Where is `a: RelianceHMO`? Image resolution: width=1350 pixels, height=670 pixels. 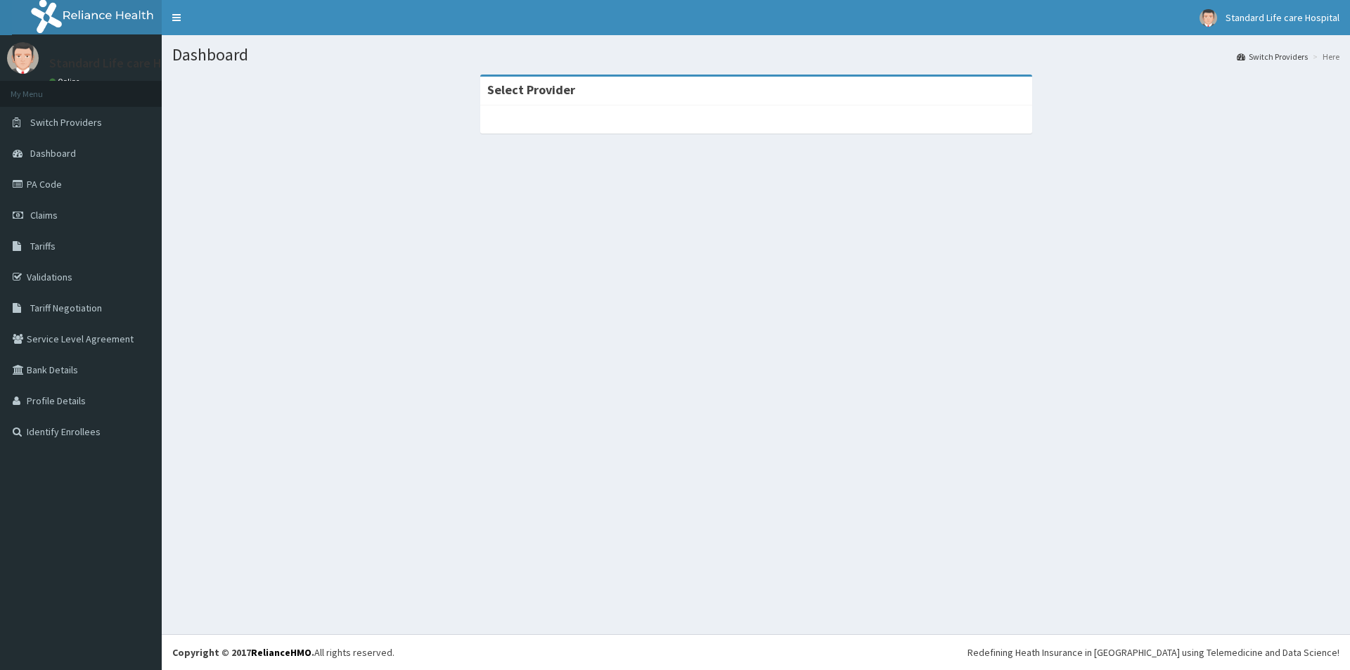
a: RelianceHMO is located at coordinates (281, 653).